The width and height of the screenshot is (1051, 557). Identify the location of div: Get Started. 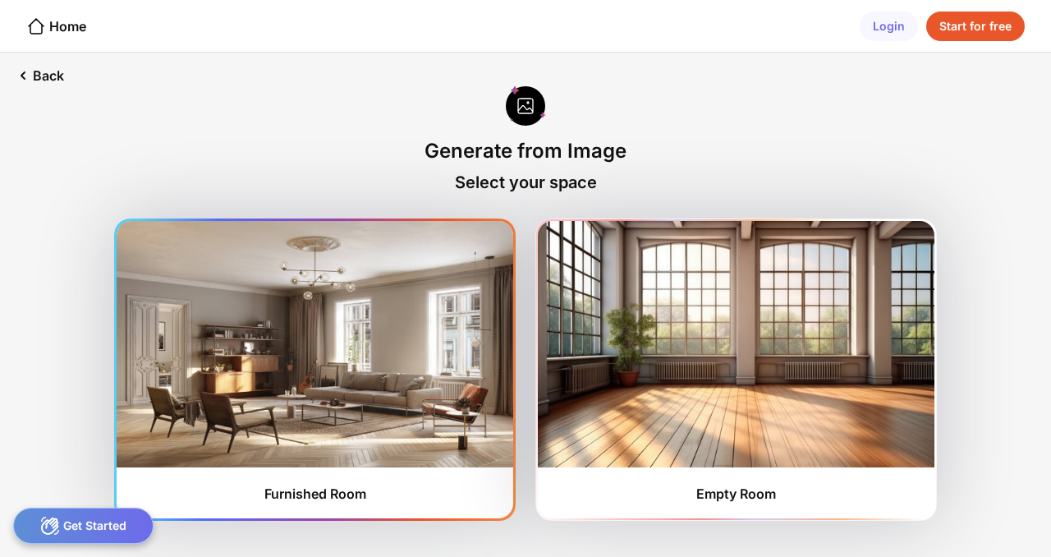
(83, 525).